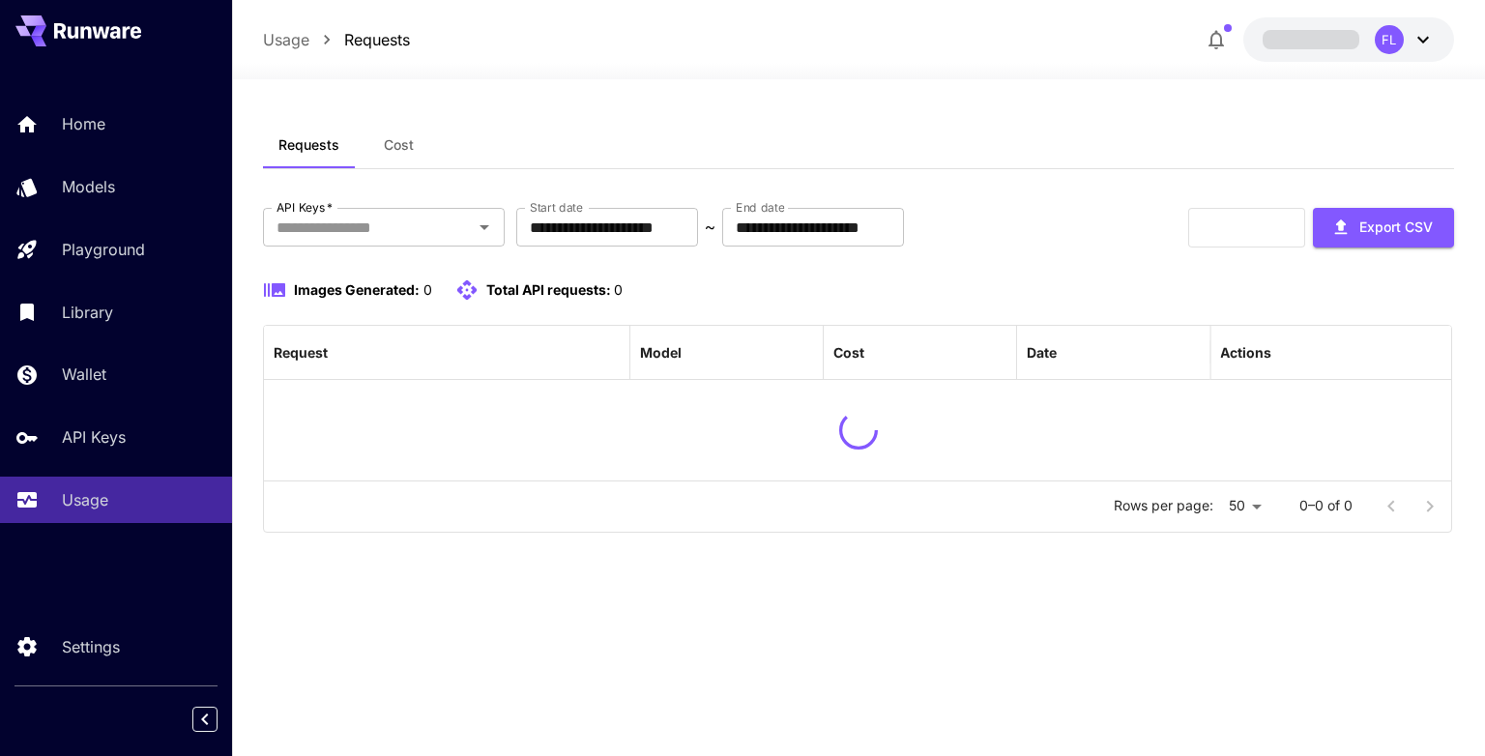 This screenshot has height=756, width=1485. What do you see at coordinates (1244, 505) in the screenshot?
I see `div: 50` at bounding box center [1244, 505].